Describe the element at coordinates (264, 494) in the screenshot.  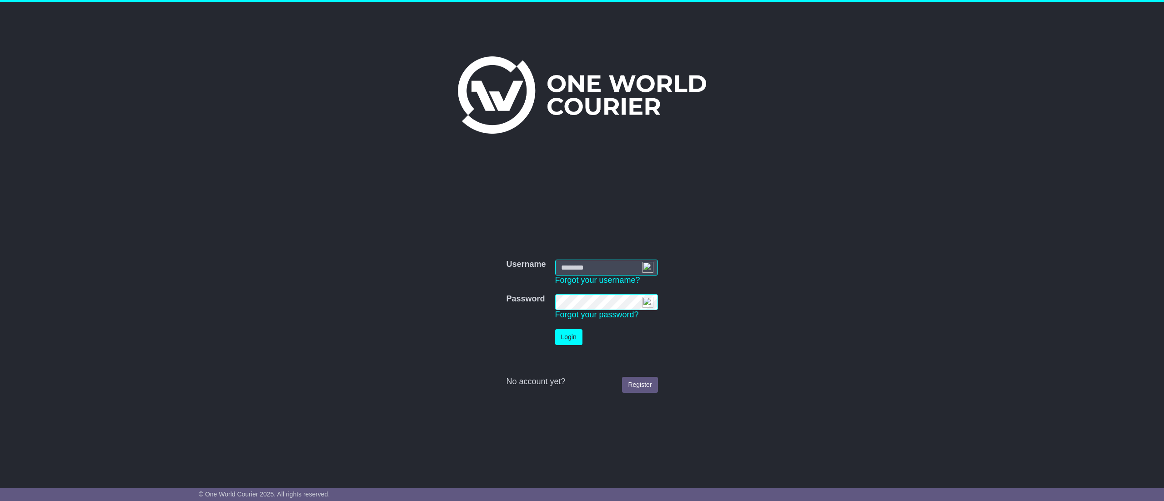
I see `span: © One World Courier 2025. All rights reserved.` at that location.